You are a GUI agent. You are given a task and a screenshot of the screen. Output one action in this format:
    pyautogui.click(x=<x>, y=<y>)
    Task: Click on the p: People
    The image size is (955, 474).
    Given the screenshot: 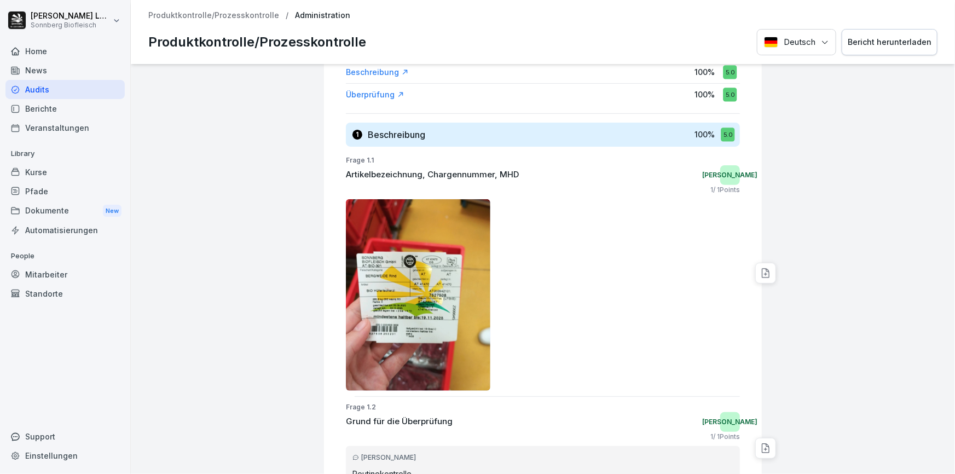 What is the action you would take?
    pyautogui.click(x=65, y=256)
    